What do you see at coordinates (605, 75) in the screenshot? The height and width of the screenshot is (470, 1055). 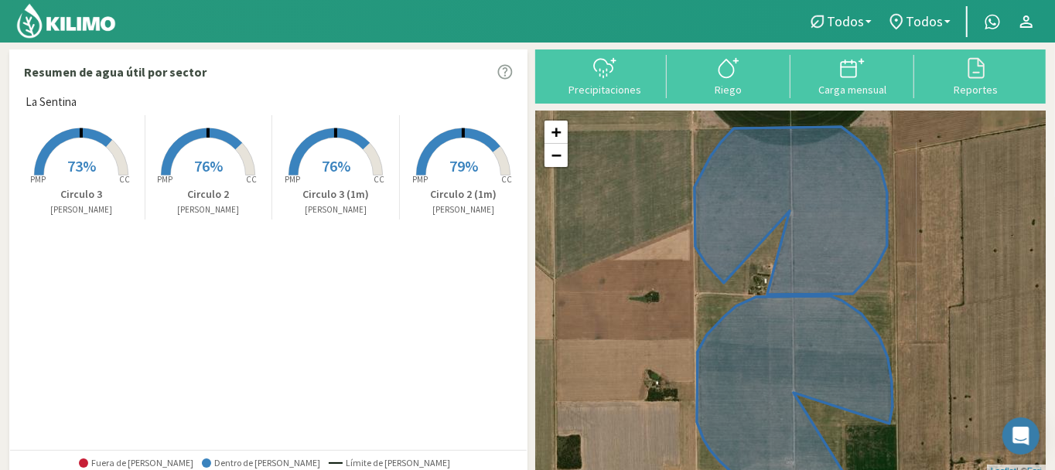 I see `button: Precipitaciones` at bounding box center [605, 75].